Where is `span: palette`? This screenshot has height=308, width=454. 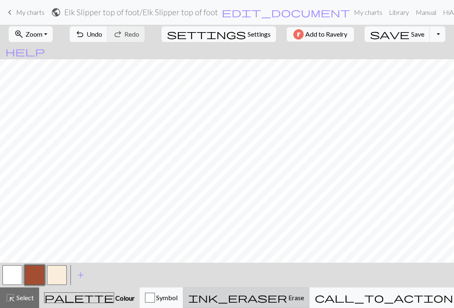 span: palette is located at coordinates (79, 298).